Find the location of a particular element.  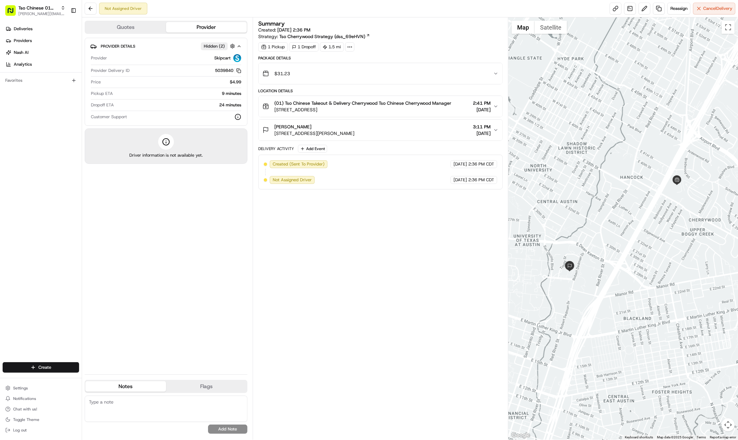

a: Tso Cherrywood Strategy (dss_69eHVN) is located at coordinates (325, 36).